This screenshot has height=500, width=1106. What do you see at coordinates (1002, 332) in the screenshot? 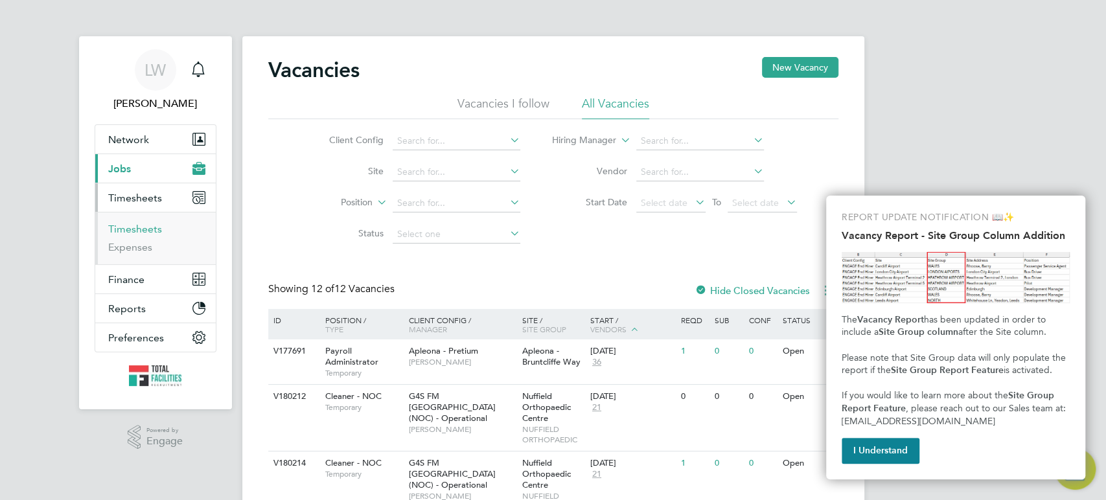
I see `span: after the Site column.` at bounding box center [1002, 332].